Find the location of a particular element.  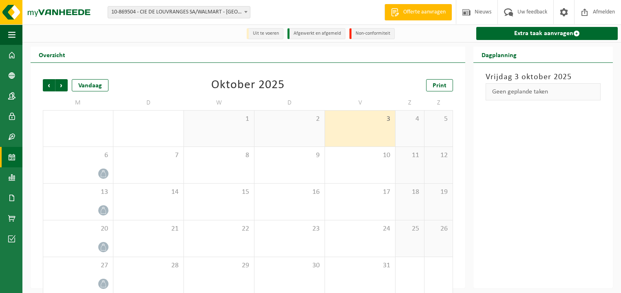

span: 8 is located at coordinates (219, 155).